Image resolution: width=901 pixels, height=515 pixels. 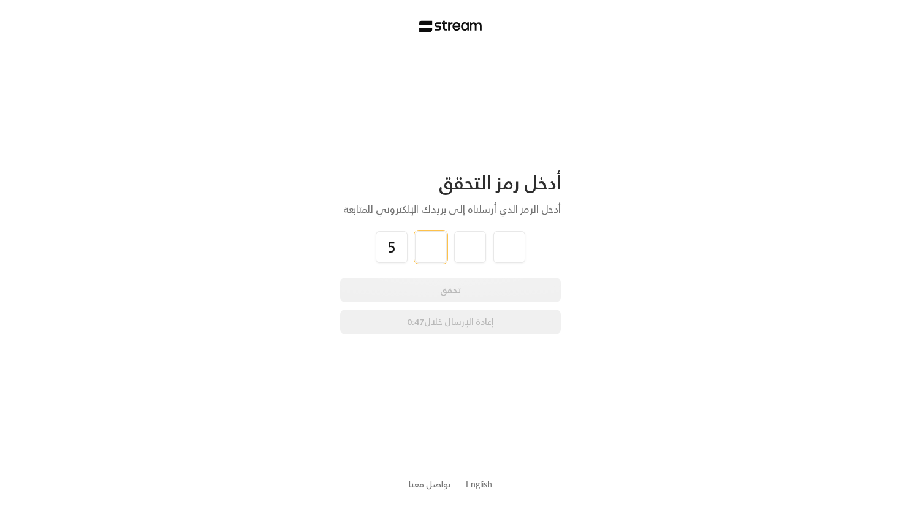 What do you see at coordinates (430, 484) in the screenshot?
I see `a: تواصل معنا` at bounding box center [430, 484].